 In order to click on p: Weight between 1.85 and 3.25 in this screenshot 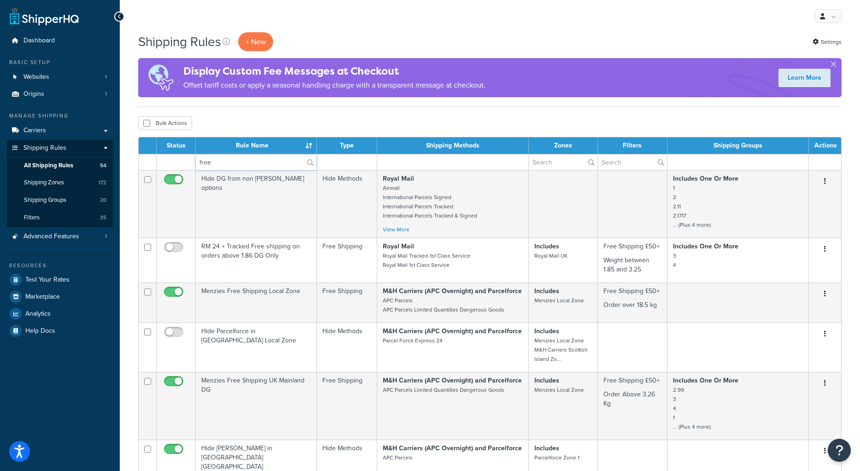, I will do `click(633, 265)`.